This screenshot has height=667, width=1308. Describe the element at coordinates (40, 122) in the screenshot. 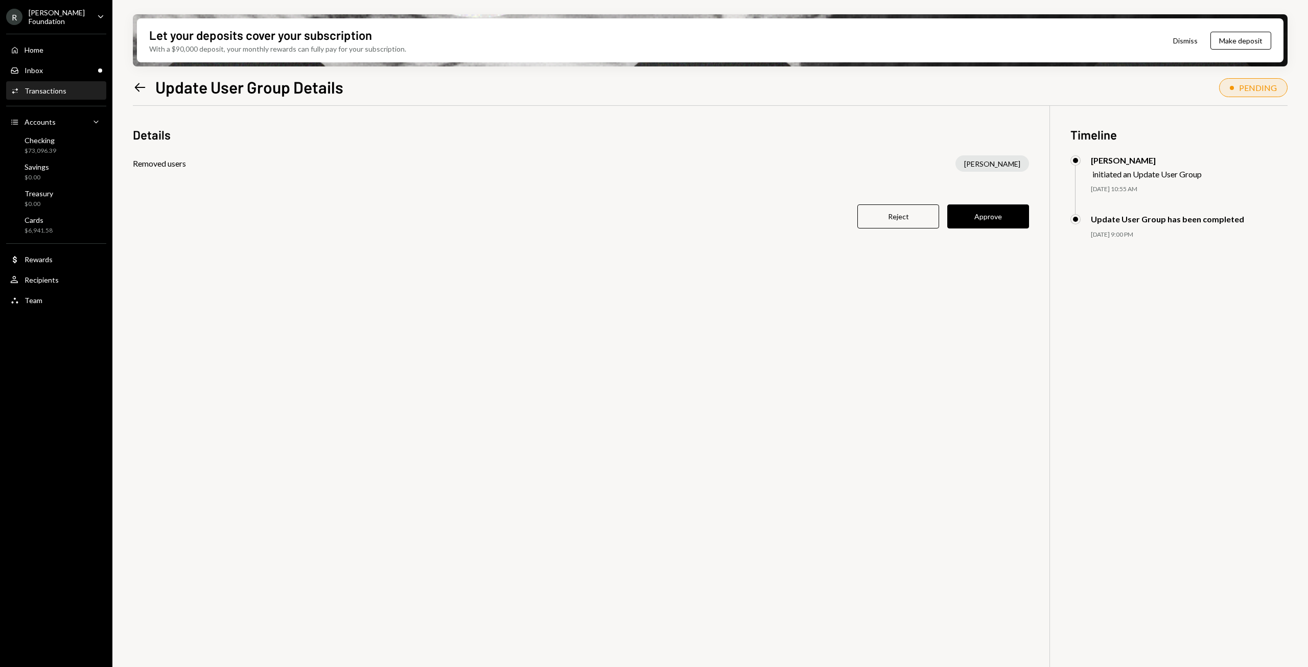

I see `div: Accounts` at that location.